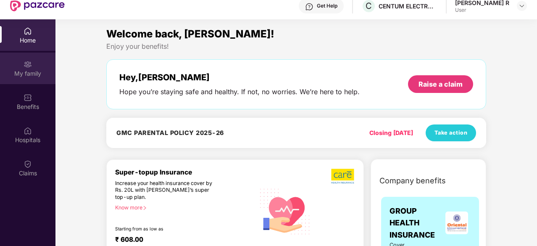 The height and width of the screenshot is (246, 537). Describe the element at coordinates (182, 207) in the screenshot. I see `div: Know more` at that location.